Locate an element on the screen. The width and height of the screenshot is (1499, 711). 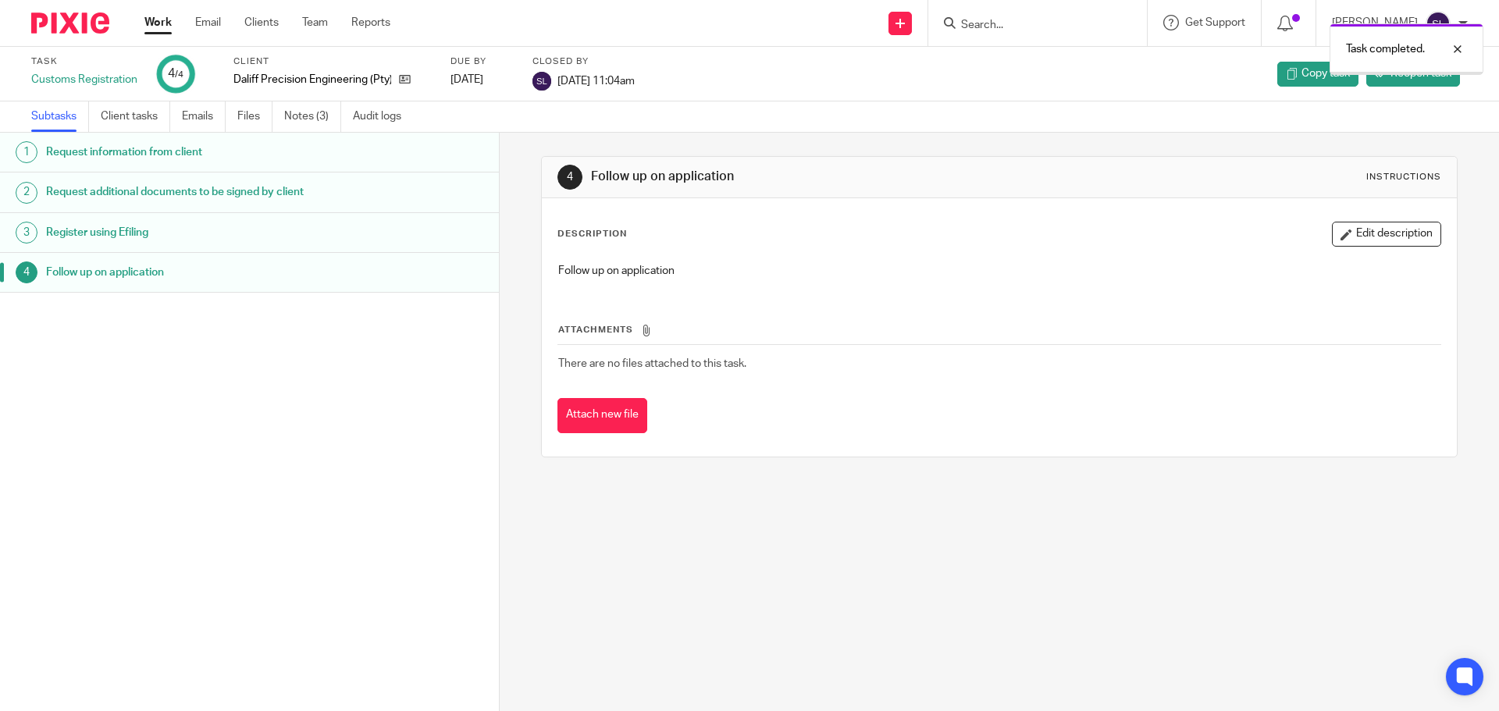
label: Task is located at coordinates (84, 62).